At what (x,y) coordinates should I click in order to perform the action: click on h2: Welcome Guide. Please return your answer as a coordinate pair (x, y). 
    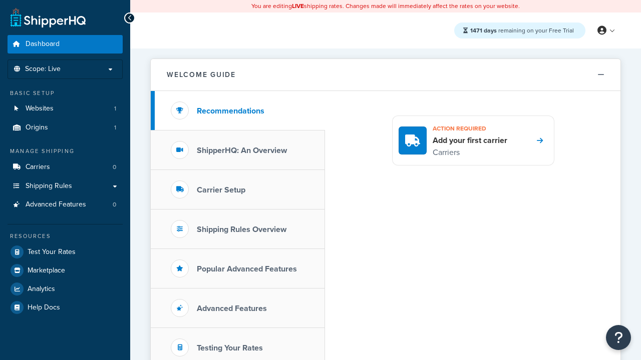
    Looking at the image, I should click on (201, 75).